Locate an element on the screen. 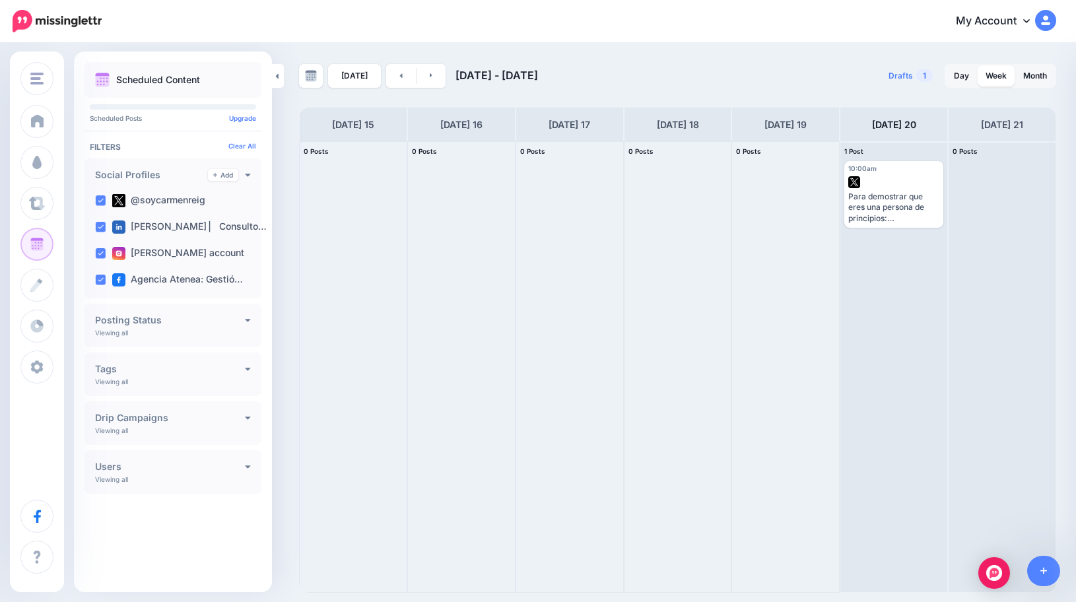  div: Open Intercom Messenger is located at coordinates (994, 573).